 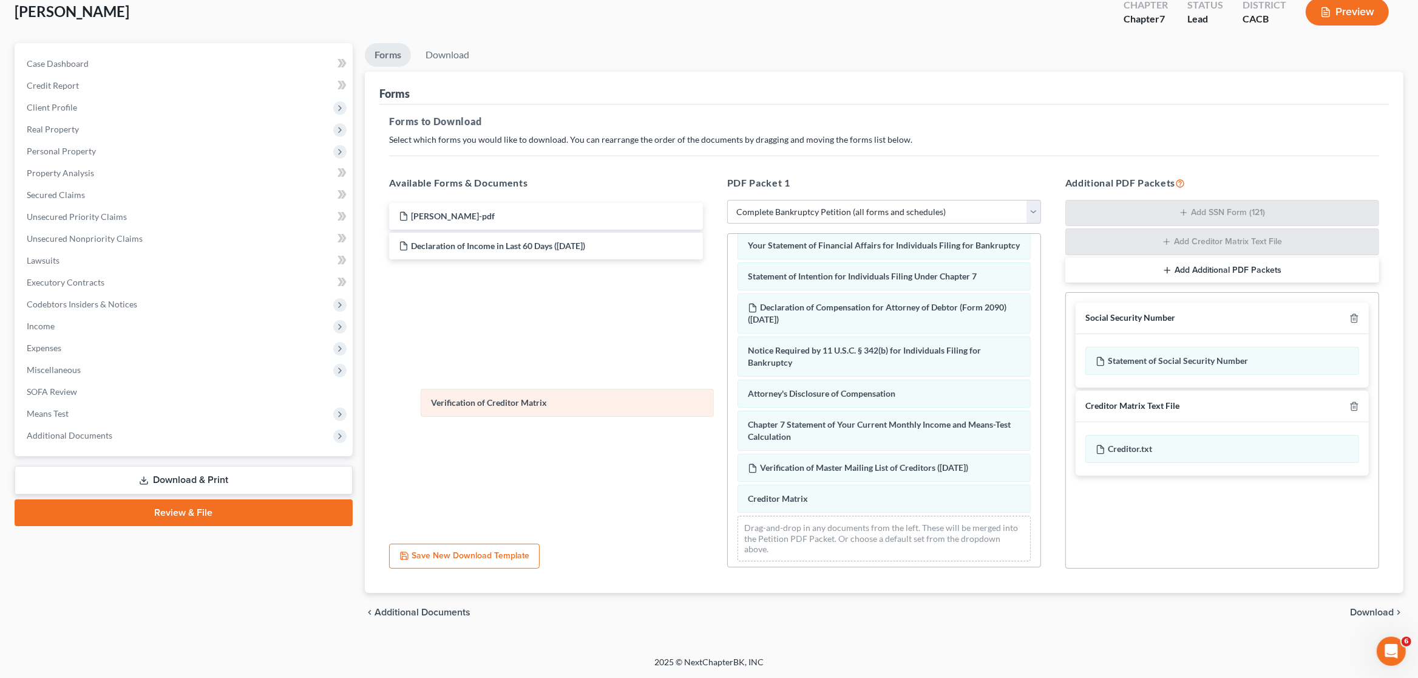 What do you see at coordinates (61, 151) in the screenshot?
I see `span: Personal Property` at bounding box center [61, 151].